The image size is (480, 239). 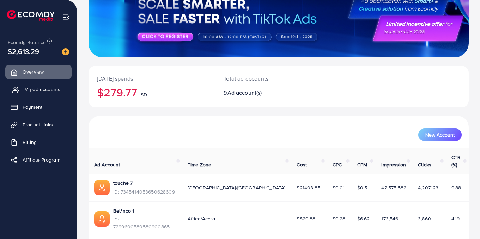 What do you see at coordinates (145, 211) in the screenshot?
I see `a: Bel*nco 1` at bounding box center [145, 211].